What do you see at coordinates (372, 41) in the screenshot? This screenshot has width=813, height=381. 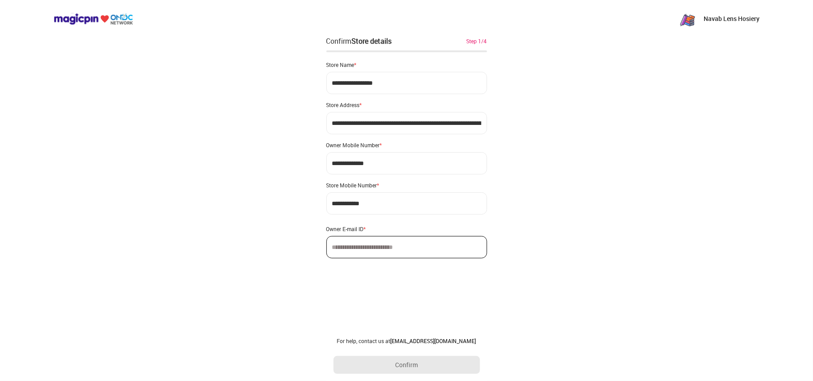 I see `div: Store details` at bounding box center [372, 41].